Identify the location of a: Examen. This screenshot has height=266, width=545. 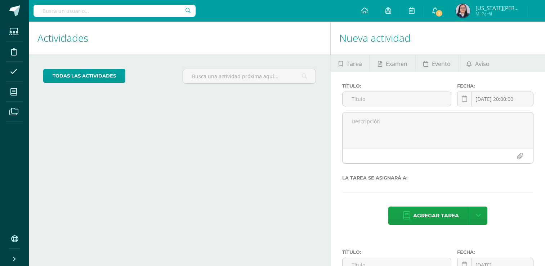
(392, 63).